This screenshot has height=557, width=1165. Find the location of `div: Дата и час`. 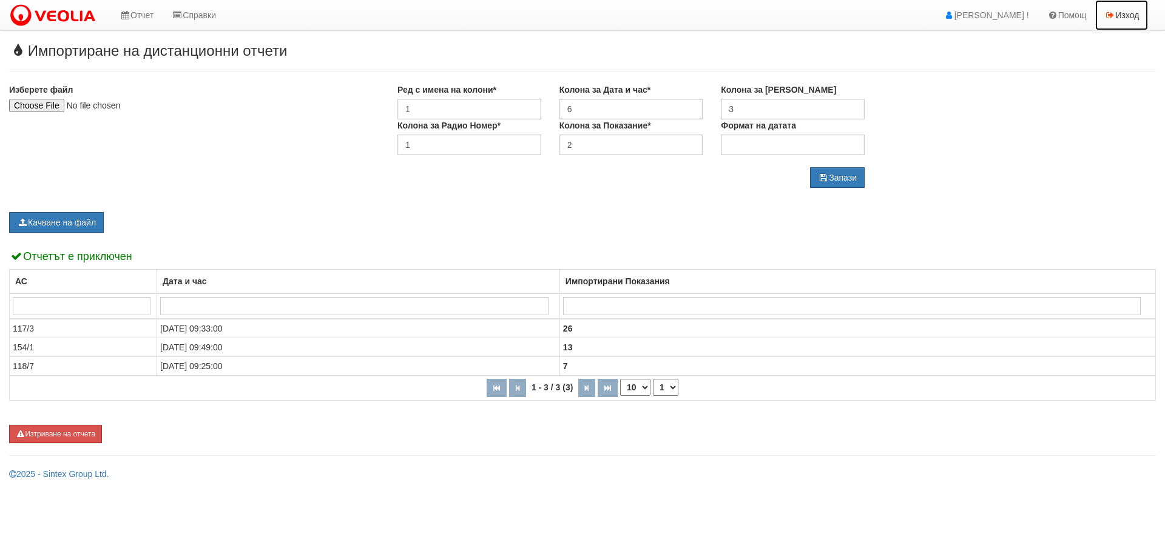

div: Дата и час is located at coordinates (358, 281).